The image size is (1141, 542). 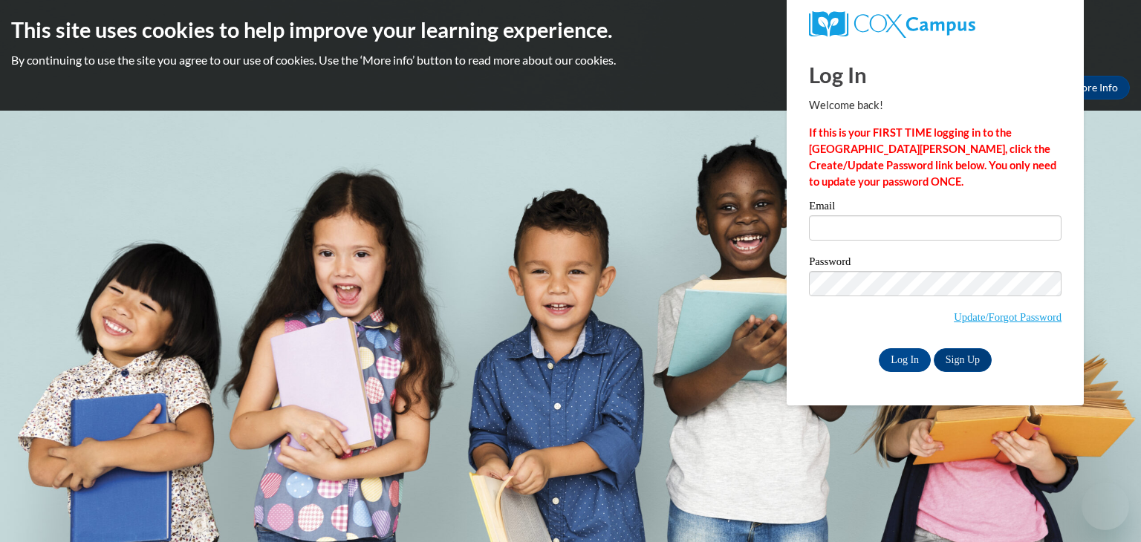 What do you see at coordinates (935, 208) in the screenshot?
I see `label: Email` at bounding box center [935, 208].